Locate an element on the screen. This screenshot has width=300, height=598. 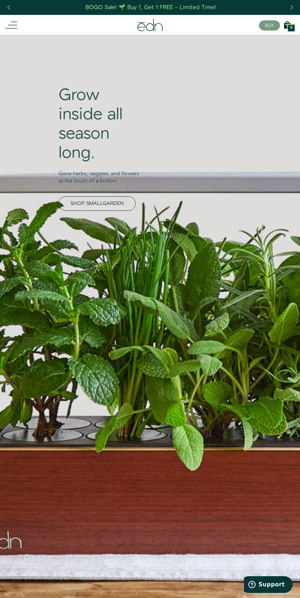
button: BUY is located at coordinates (269, 25).